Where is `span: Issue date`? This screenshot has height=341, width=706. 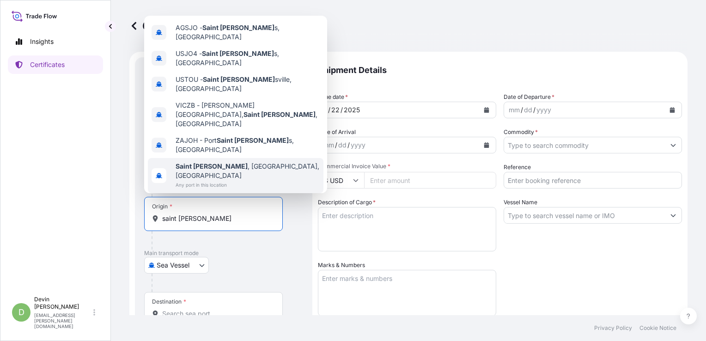
span: Issue date is located at coordinates (332, 97).